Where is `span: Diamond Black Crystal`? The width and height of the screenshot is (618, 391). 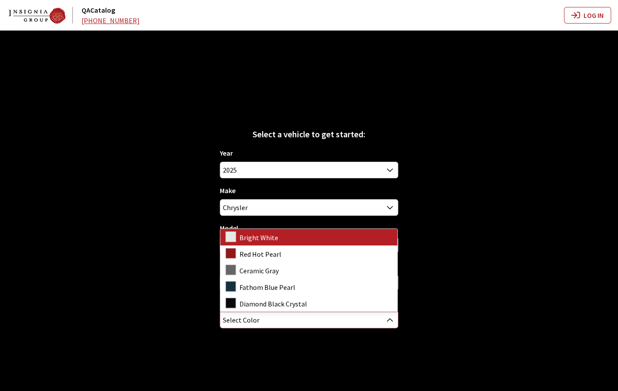 span: Diamond Black Crystal is located at coordinates (273, 304).